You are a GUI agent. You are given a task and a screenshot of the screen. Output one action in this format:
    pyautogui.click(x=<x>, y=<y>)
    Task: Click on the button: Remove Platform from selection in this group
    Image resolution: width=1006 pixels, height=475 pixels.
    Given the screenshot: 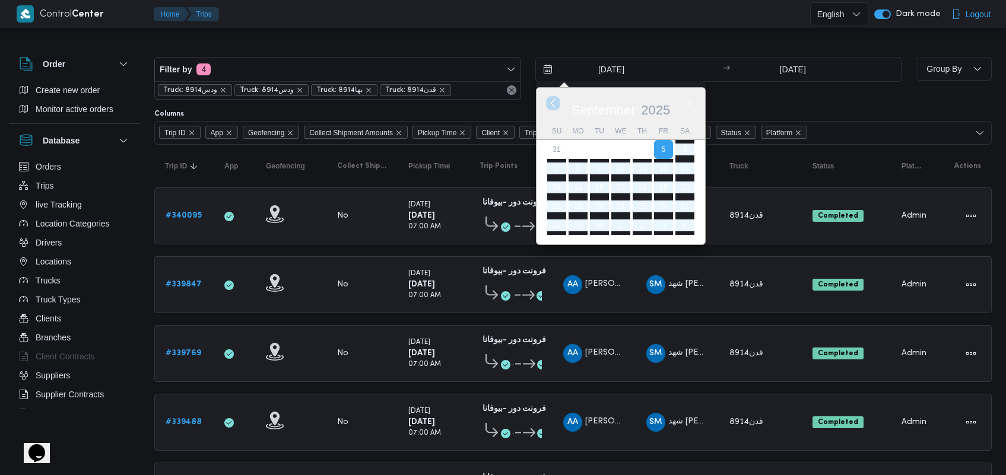 What is the action you would take?
    pyautogui.click(x=798, y=133)
    